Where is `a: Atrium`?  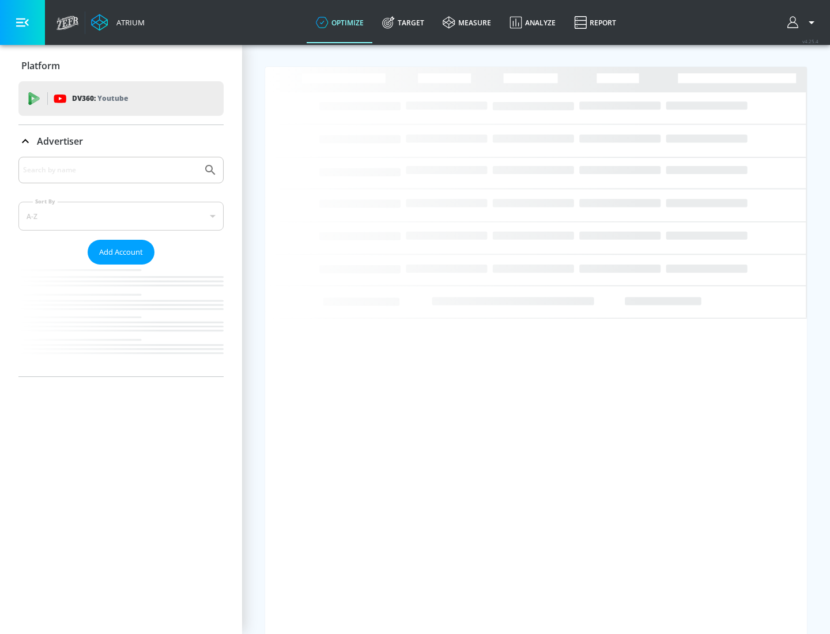
a: Atrium is located at coordinates (118, 22).